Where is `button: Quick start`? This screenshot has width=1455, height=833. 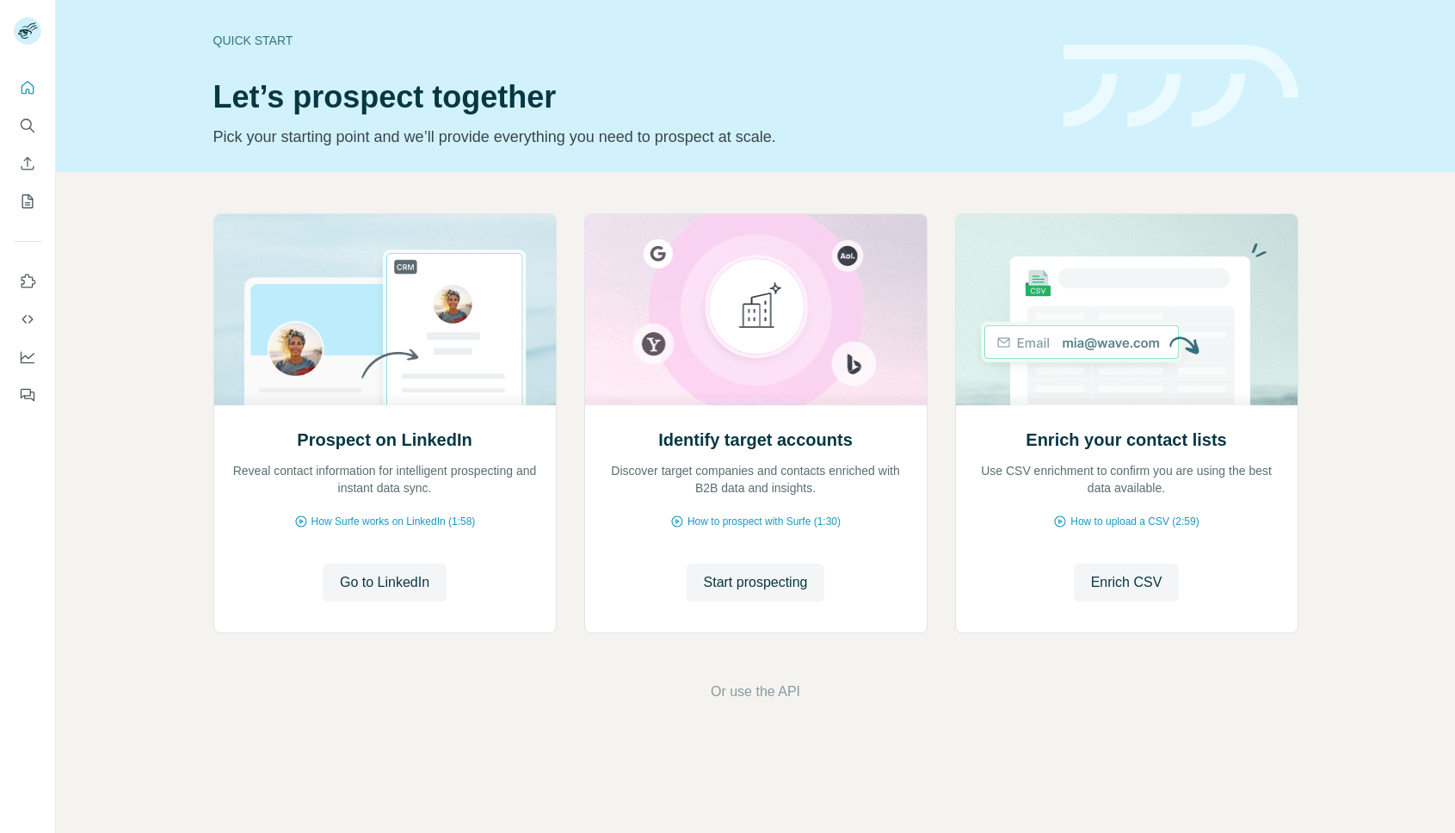
button: Quick start is located at coordinates (28, 88).